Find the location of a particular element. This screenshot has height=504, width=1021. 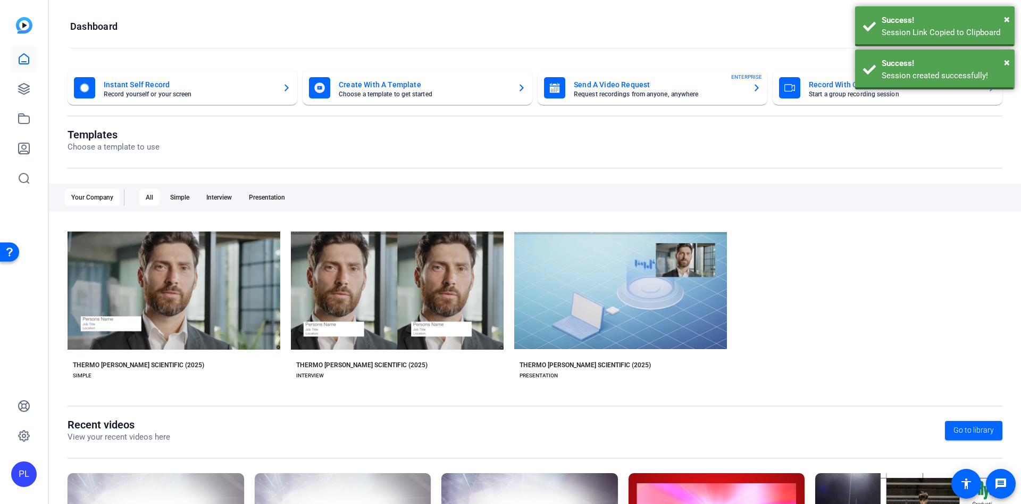

div: All is located at coordinates (149, 197).